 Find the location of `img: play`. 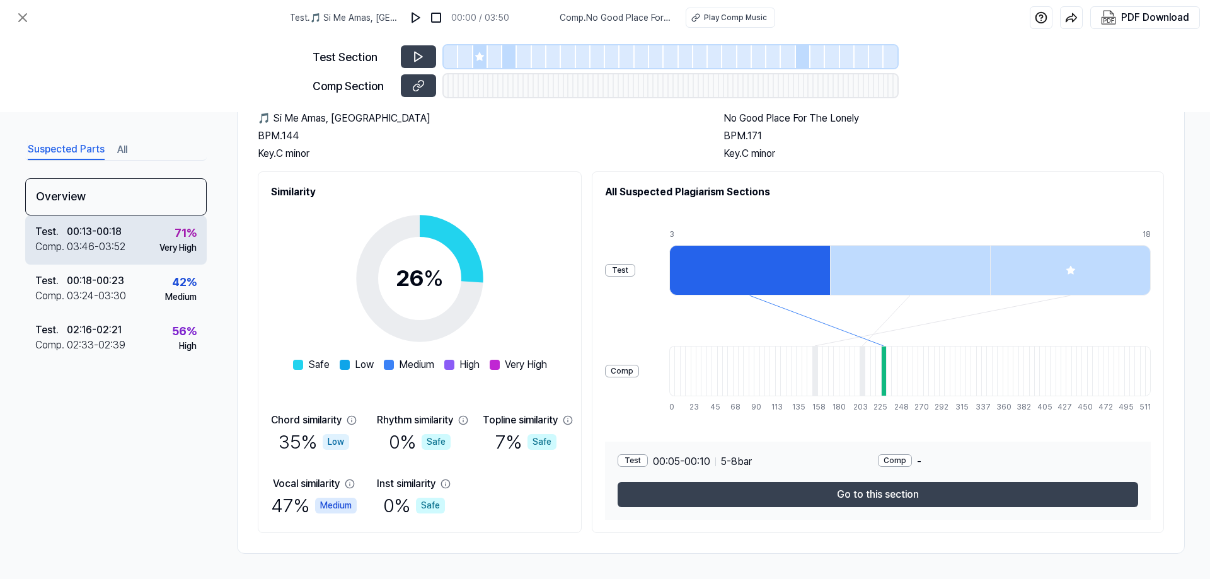

img: play is located at coordinates (416, 18).